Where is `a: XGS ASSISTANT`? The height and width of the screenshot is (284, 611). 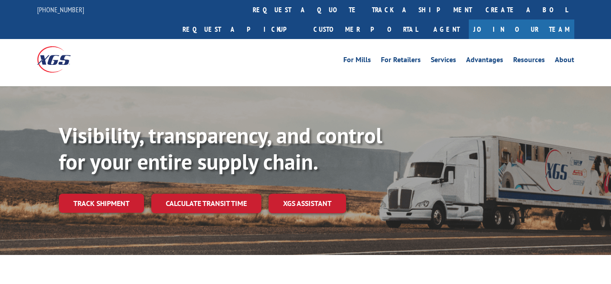
a: XGS ASSISTANT is located at coordinates (307, 203).